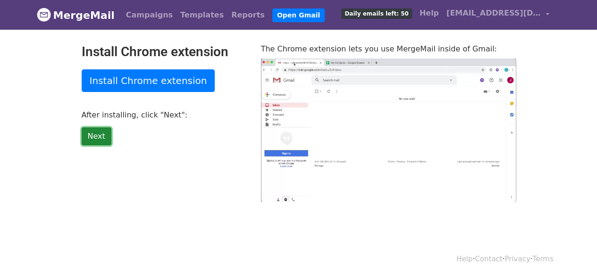  Describe the element at coordinates (202, 15) in the screenshot. I see `a: Templates` at that location.